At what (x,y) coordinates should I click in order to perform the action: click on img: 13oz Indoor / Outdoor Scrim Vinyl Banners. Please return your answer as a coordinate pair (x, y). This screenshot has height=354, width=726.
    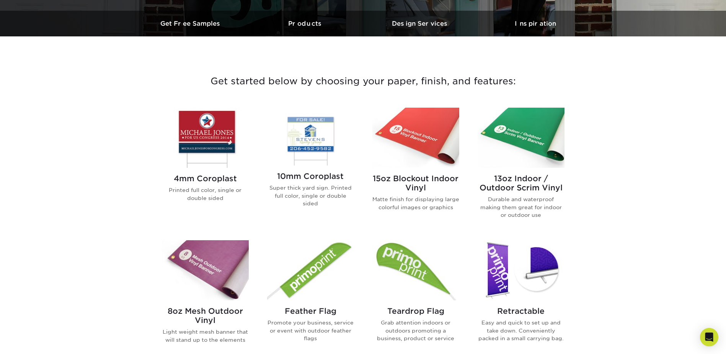
    Looking at the image, I should click on (521, 137).